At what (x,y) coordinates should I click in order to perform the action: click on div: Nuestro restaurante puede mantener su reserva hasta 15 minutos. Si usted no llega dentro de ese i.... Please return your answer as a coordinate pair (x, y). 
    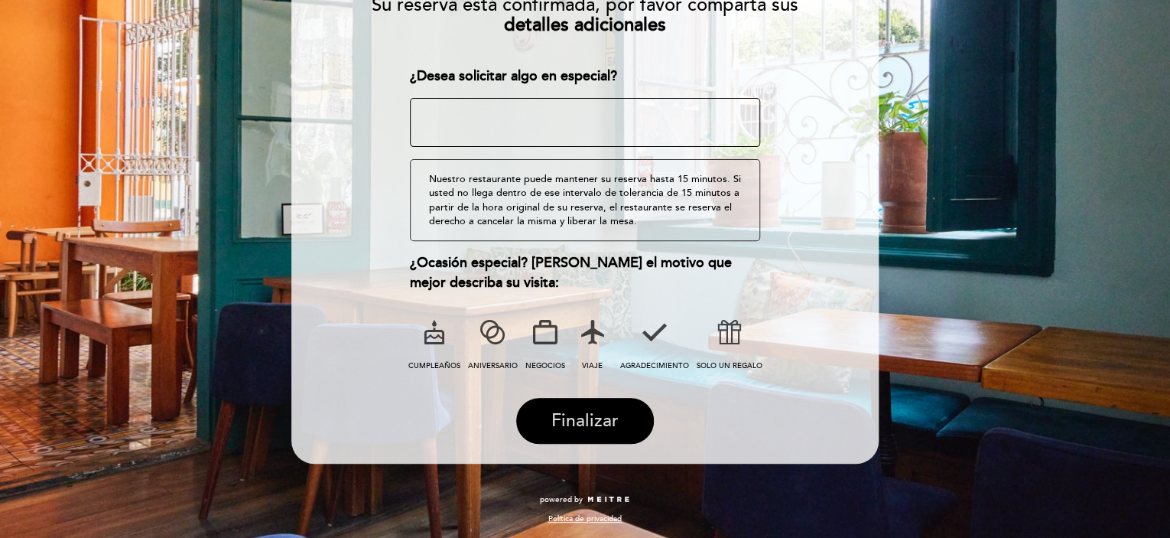
    Looking at the image, I should click on (585, 200).